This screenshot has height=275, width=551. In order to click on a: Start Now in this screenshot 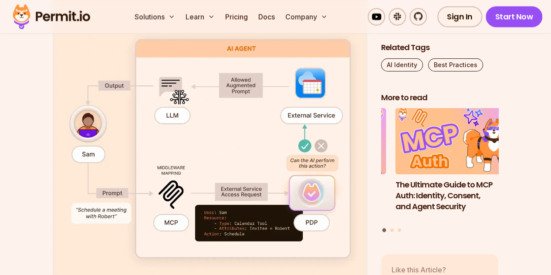, I will do `click(514, 17)`.